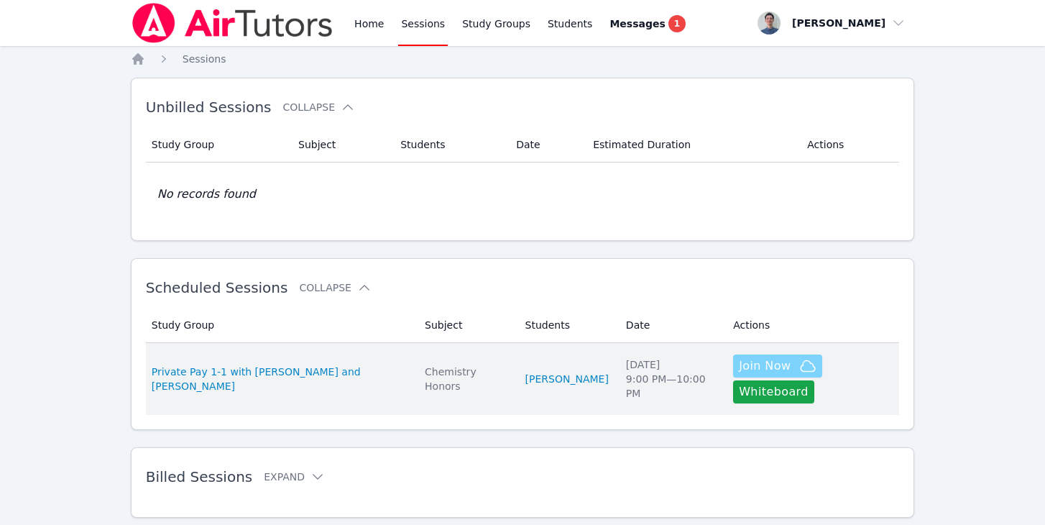  I want to click on button: Join Now, so click(778, 366).